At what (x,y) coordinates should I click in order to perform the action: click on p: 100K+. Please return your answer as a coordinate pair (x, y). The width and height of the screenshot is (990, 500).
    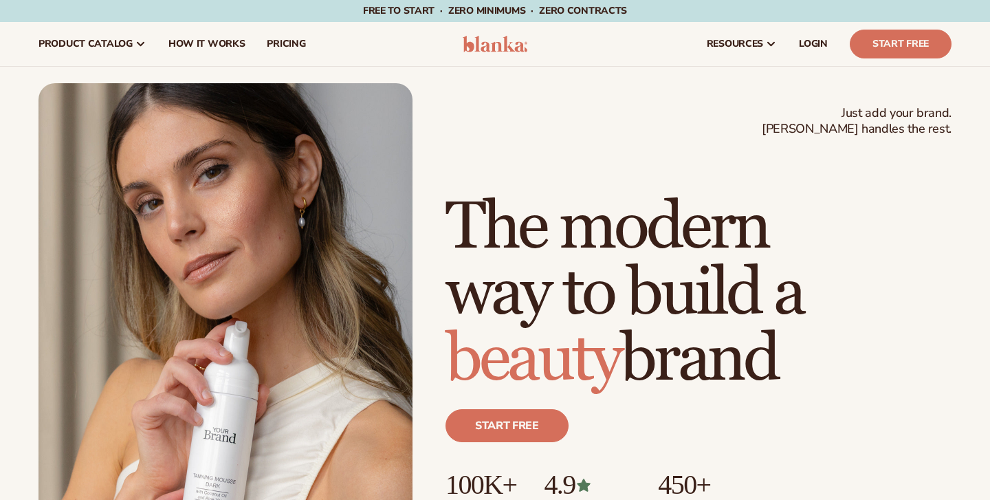
    Looking at the image, I should click on (481, 485).